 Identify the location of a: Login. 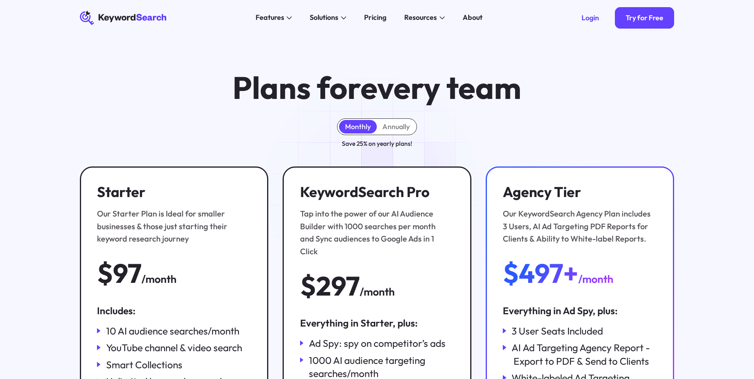
(590, 18).